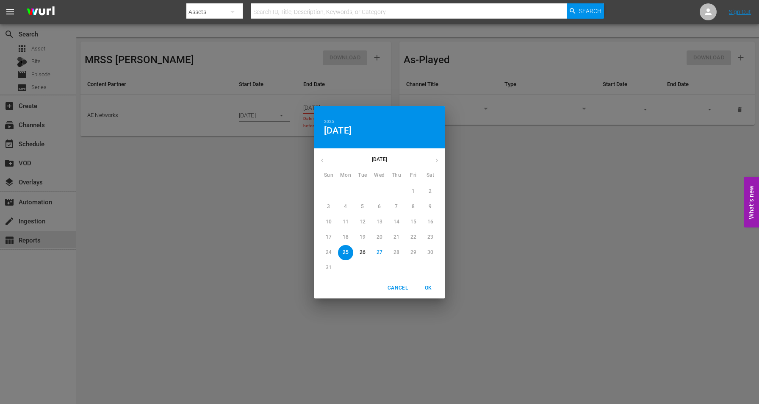 The width and height of the screenshot is (759, 404). Describe the element at coordinates (329, 122) in the screenshot. I see `button: 2025` at that location.